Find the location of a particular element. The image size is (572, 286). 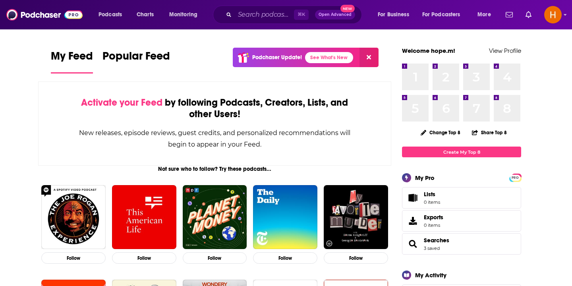

div: Not sure who to follow? Try these podcasts... is located at coordinates (214, 169).